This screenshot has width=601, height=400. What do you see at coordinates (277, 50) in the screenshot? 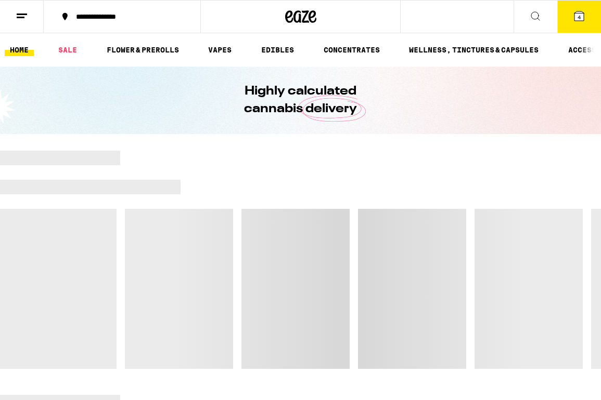
I see `a: EDIBLES` at bounding box center [277, 50].